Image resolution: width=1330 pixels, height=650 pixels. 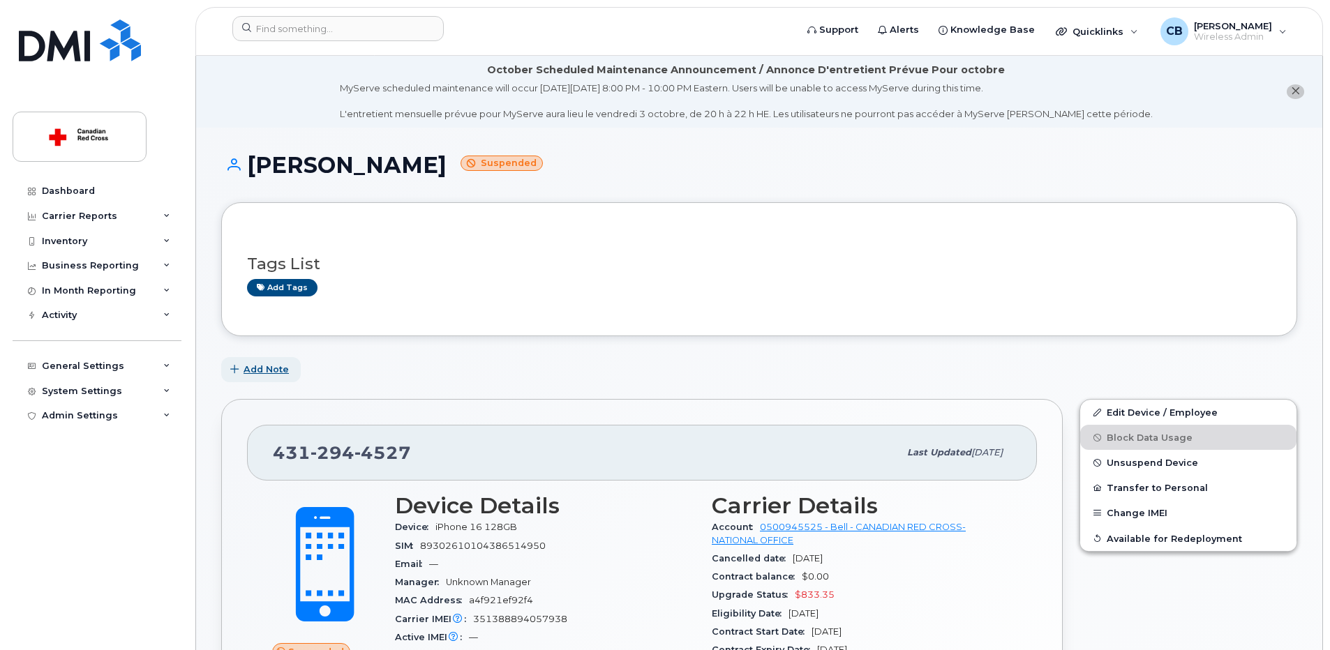 I want to click on span: $0.00, so click(x=815, y=576).